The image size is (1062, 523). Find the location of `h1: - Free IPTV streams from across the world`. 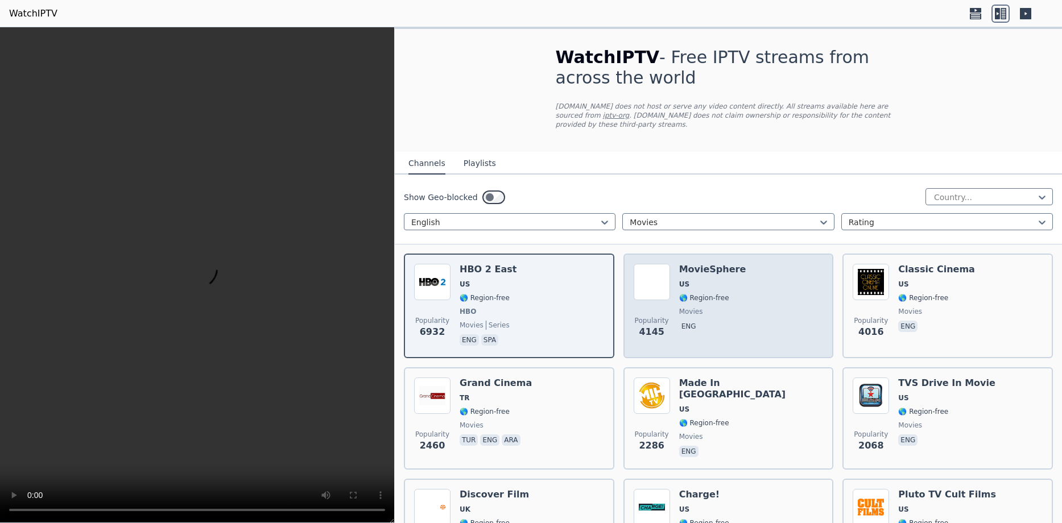

h1: - Free IPTV streams from across the world is located at coordinates (729, 68).